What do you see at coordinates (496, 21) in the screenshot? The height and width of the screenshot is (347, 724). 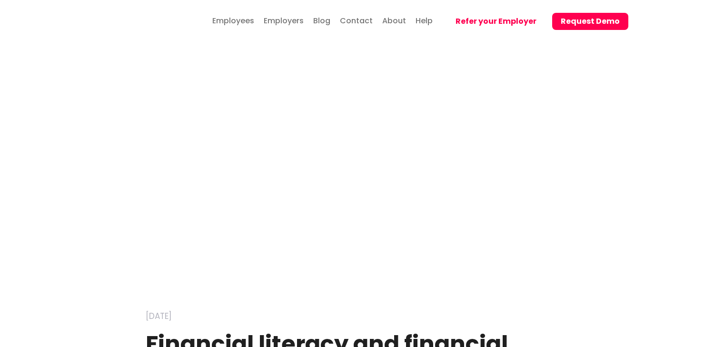 I see `button: Refer your Employer` at bounding box center [496, 21].